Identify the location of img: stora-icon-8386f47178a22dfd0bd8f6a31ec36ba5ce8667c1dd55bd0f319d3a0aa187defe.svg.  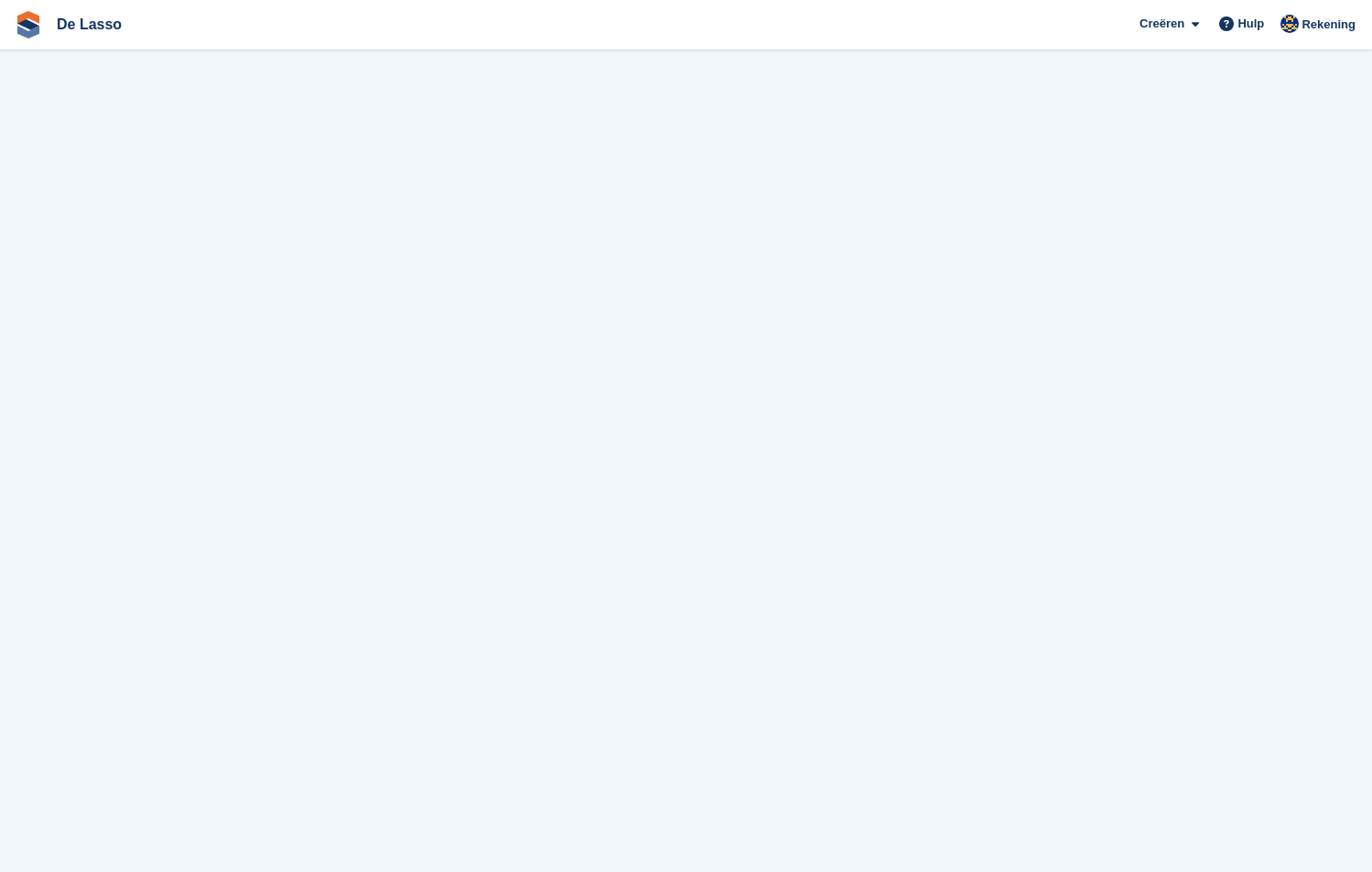
(28, 25).